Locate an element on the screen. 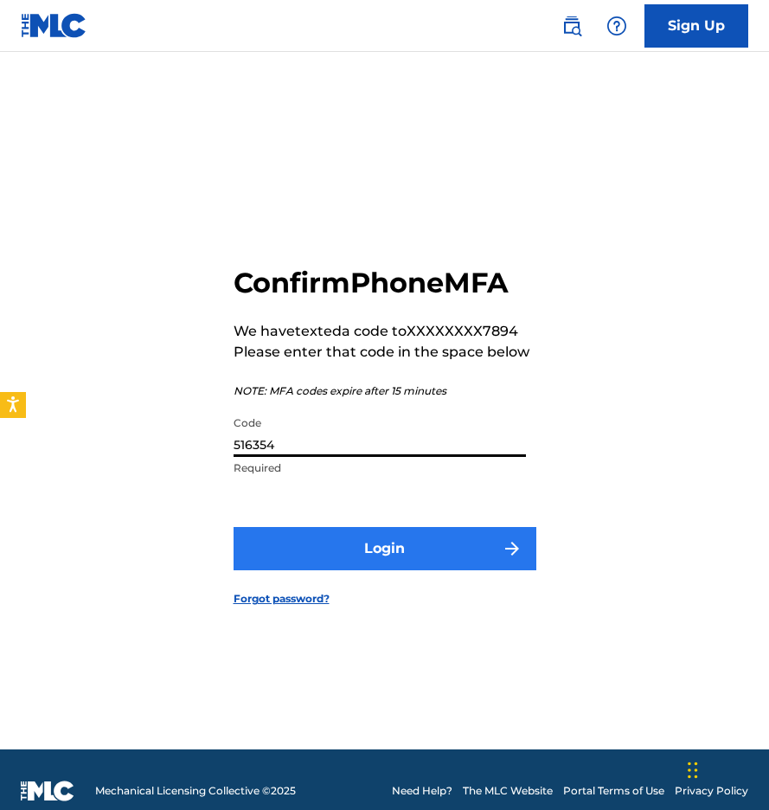 The height and width of the screenshot is (810, 769). p: We have texted a code to XXXXXXXX7894 is located at coordinates (382, 331).